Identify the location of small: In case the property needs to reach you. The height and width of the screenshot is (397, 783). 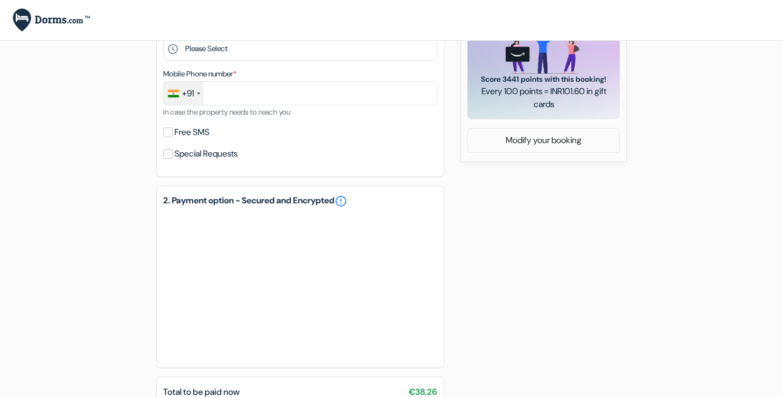
(227, 112).